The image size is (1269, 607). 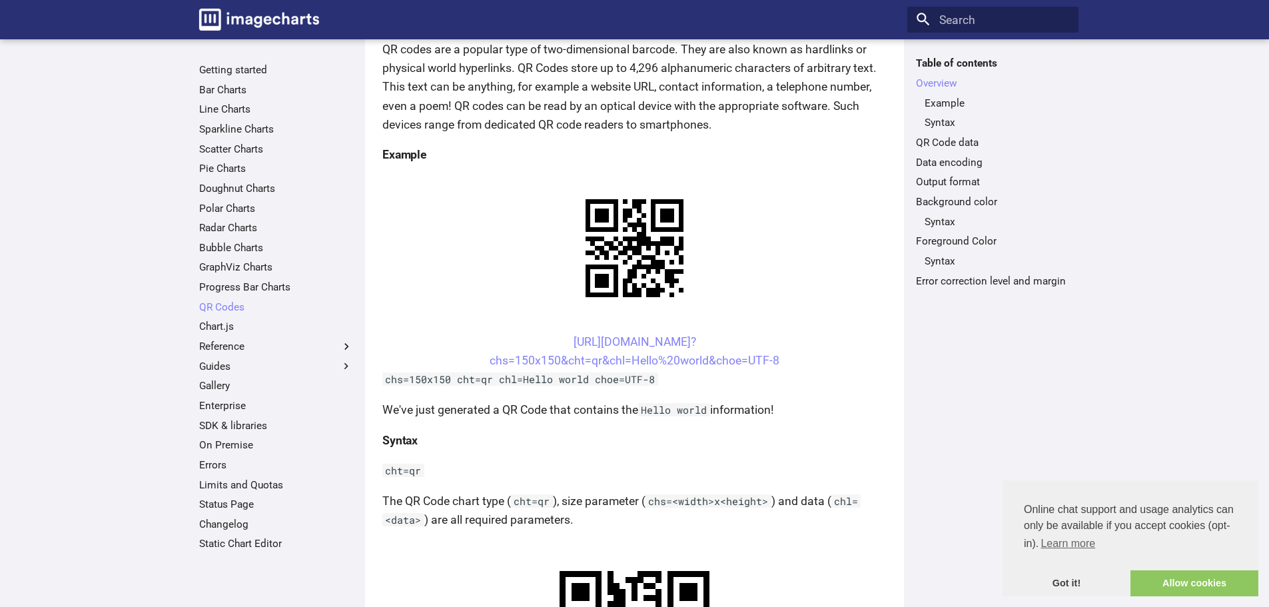 I want to click on a: Enterprise, so click(x=276, y=406).